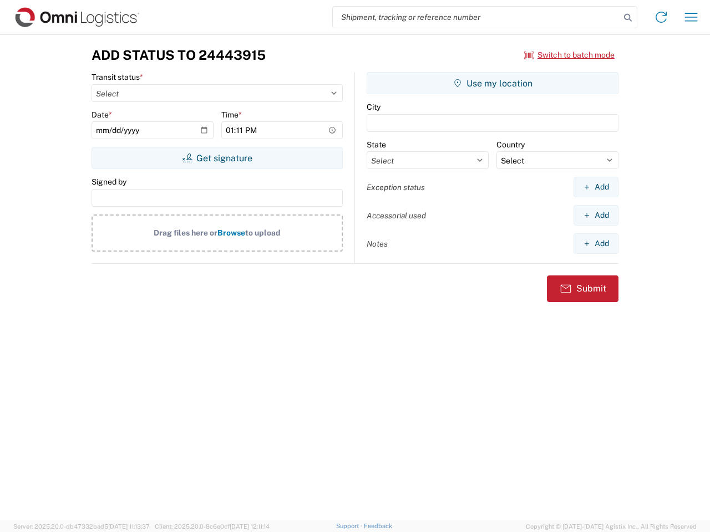 The height and width of the screenshot is (532, 710). I want to click on label: Exception status, so click(395, 187).